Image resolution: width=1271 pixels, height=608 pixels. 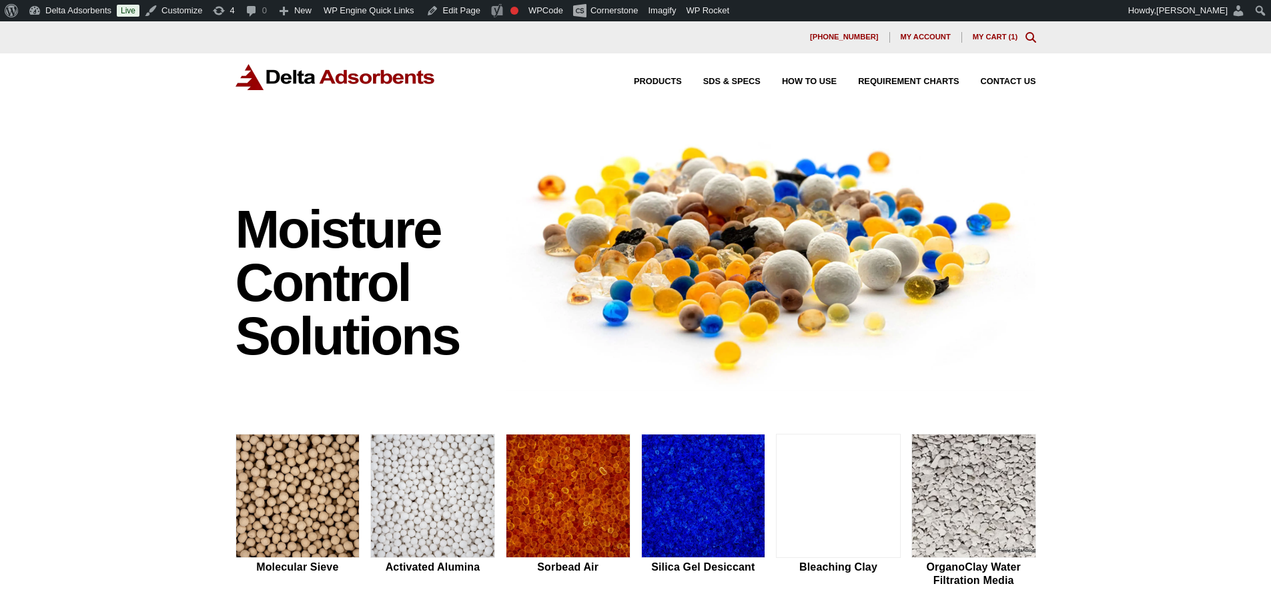 I want to click on span: 1, so click(x=1013, y=37).